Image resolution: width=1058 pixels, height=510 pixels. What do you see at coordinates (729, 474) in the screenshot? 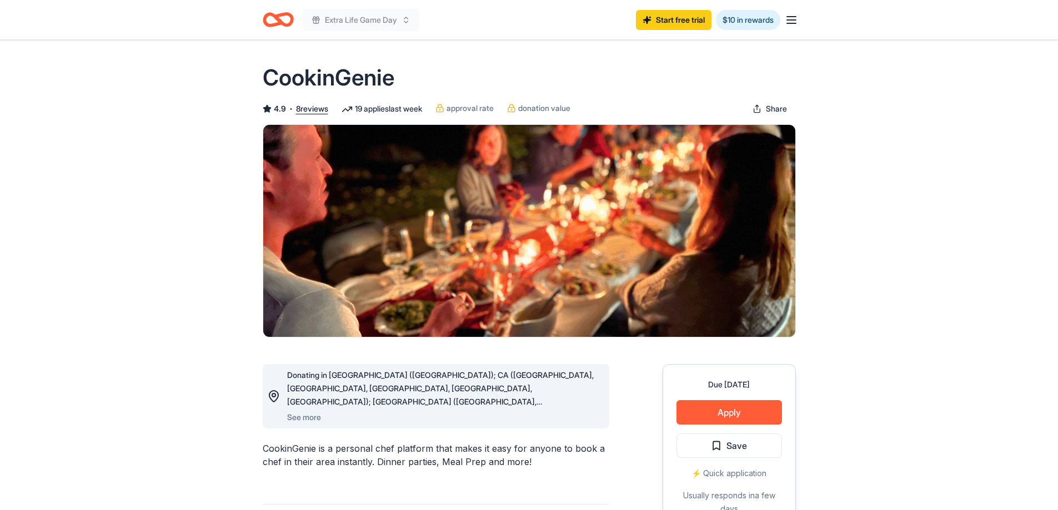
I see `div: ⚡️ Quick application` at bounding box center [729, 474].